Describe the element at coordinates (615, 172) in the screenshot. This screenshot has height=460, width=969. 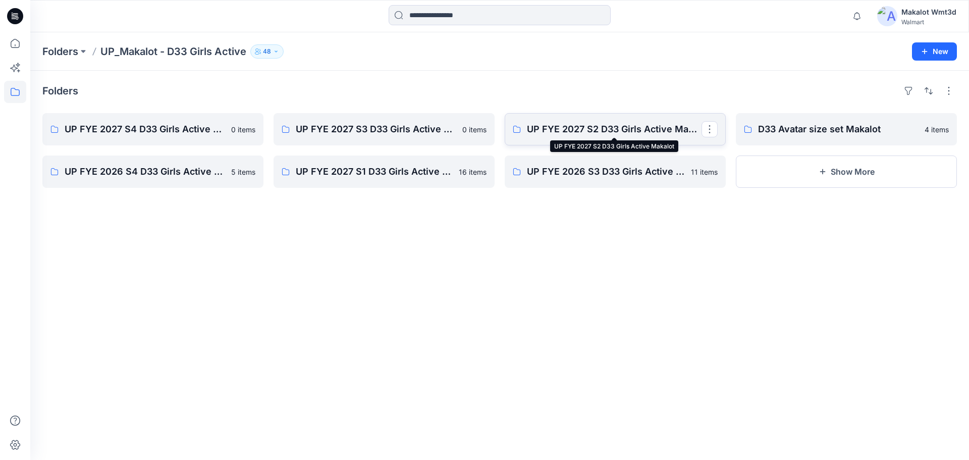
I see `a: UP FYE 2026 S3 D33 Girls Active Makalot11 items` at that location.